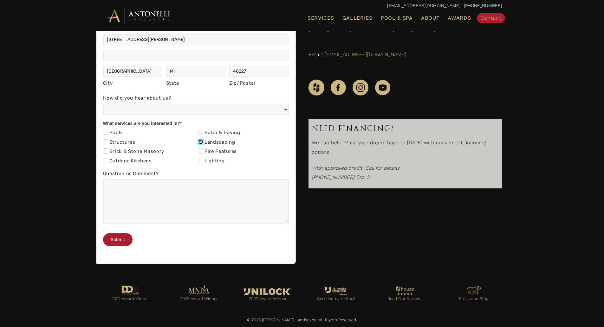 This screenshot has height=327, width=604. I want to click on label: Fire Features, so click(218, 152).